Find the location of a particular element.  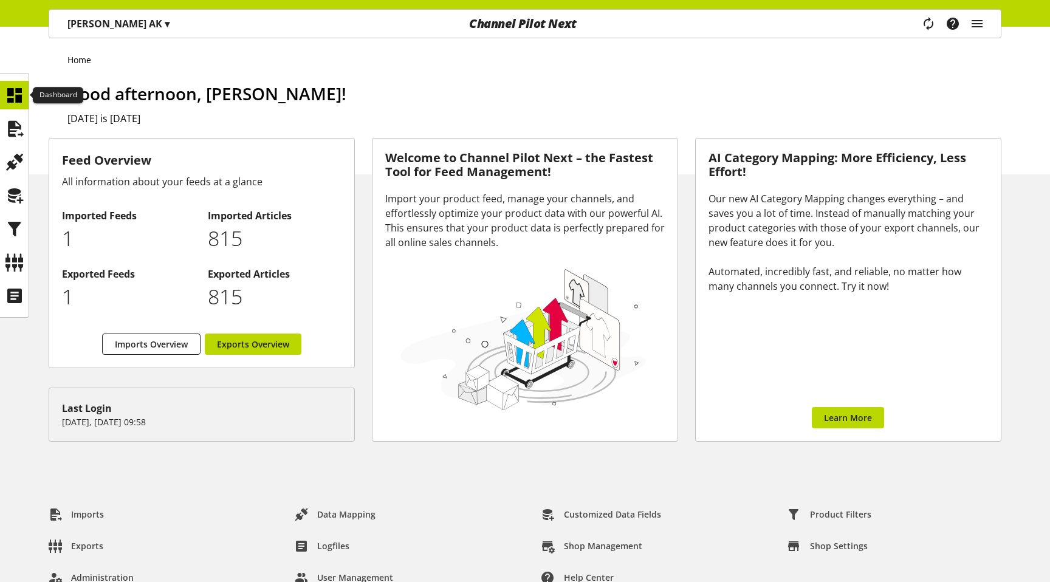

a: Learn More is located at coordinates (848, 417).